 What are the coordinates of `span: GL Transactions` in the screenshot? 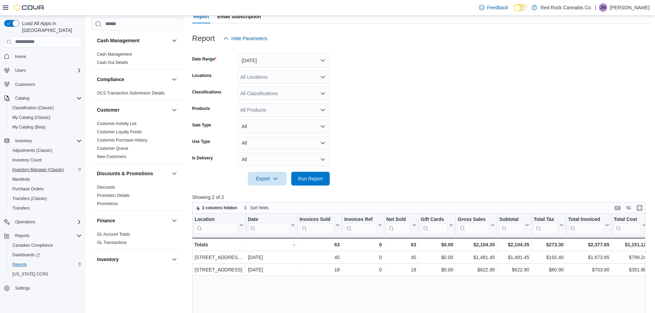 It's located at (112, 243).